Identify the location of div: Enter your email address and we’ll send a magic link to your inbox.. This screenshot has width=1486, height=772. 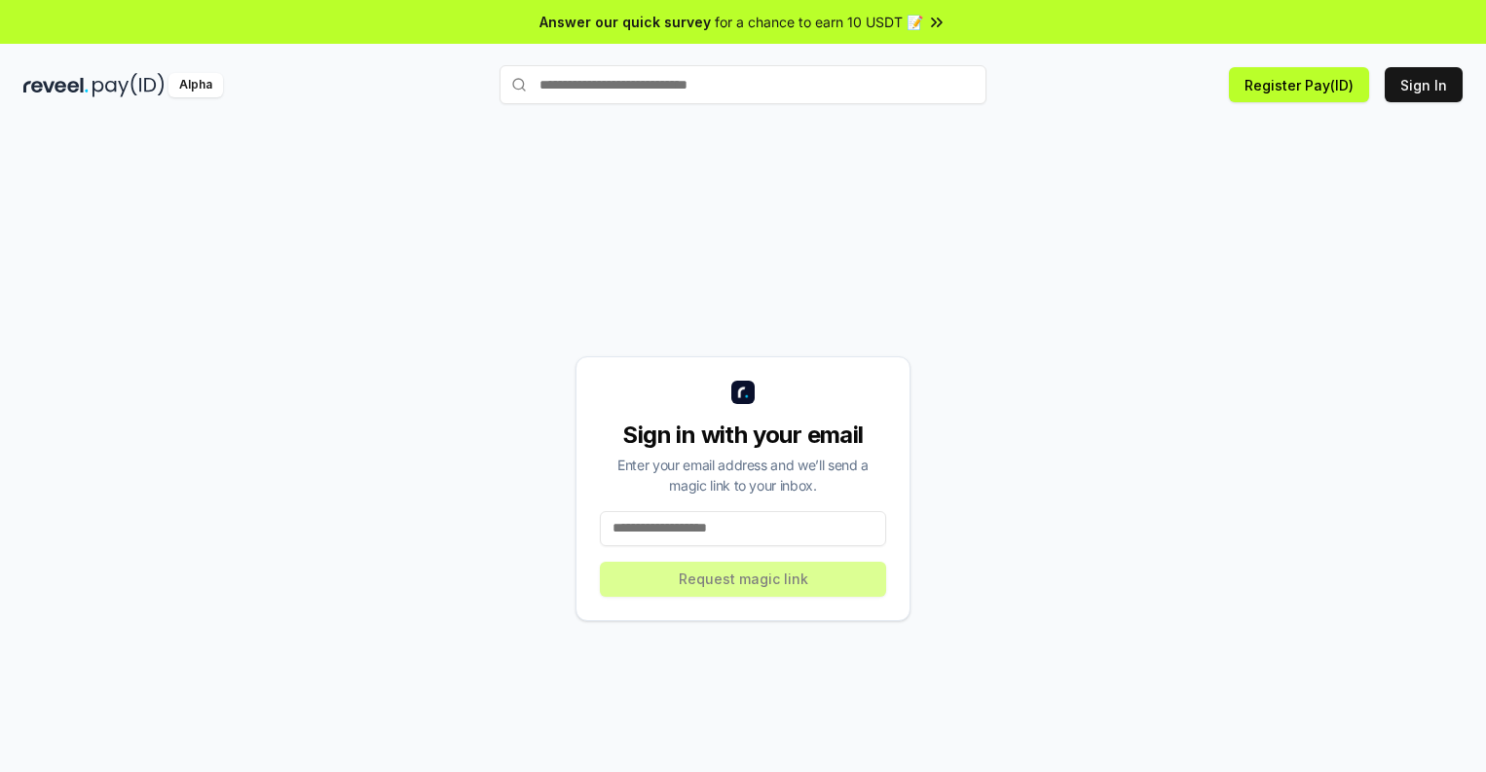
(743, 475).